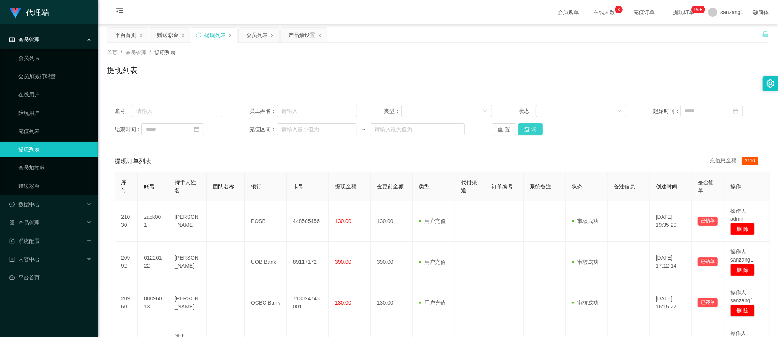 This screenshot has height=337, width=778. Describe the element at coordinates (263, 111) in the screenshot. I see `span: 员工姓名：` at that location.